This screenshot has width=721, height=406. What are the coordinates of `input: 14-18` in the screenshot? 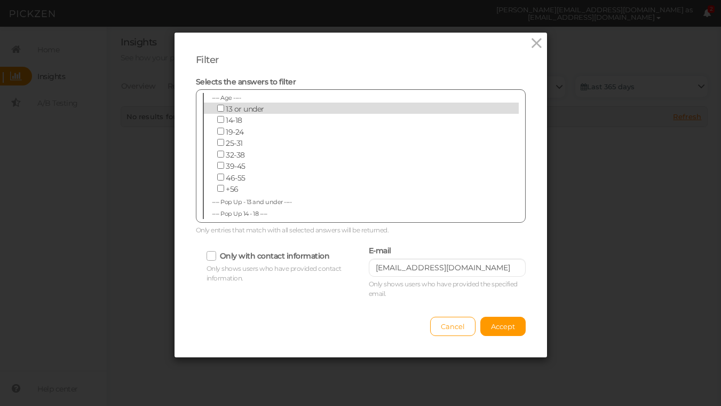 It's located at (221, 119).